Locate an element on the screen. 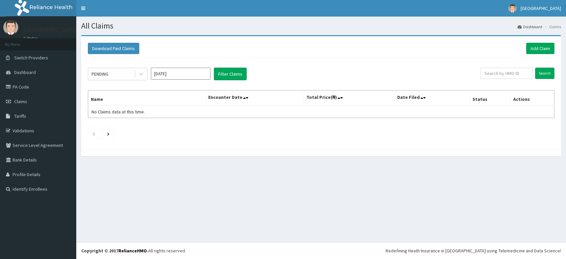  span: Dashboard is located at coordinates (25, 72).